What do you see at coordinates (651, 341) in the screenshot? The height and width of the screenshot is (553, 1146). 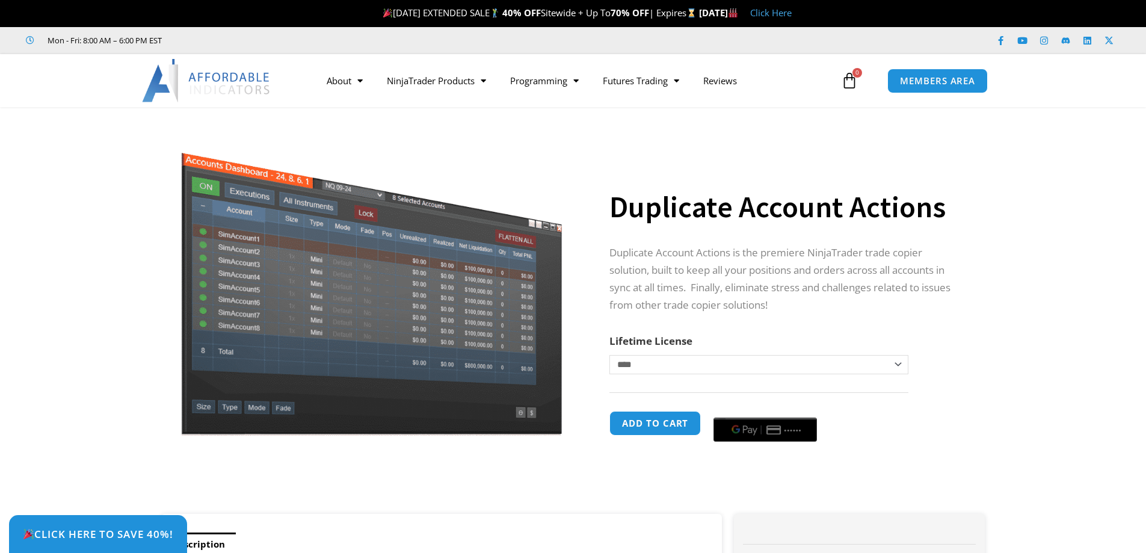 I see `label: Lifetime License` at bounding box center [651, 341].